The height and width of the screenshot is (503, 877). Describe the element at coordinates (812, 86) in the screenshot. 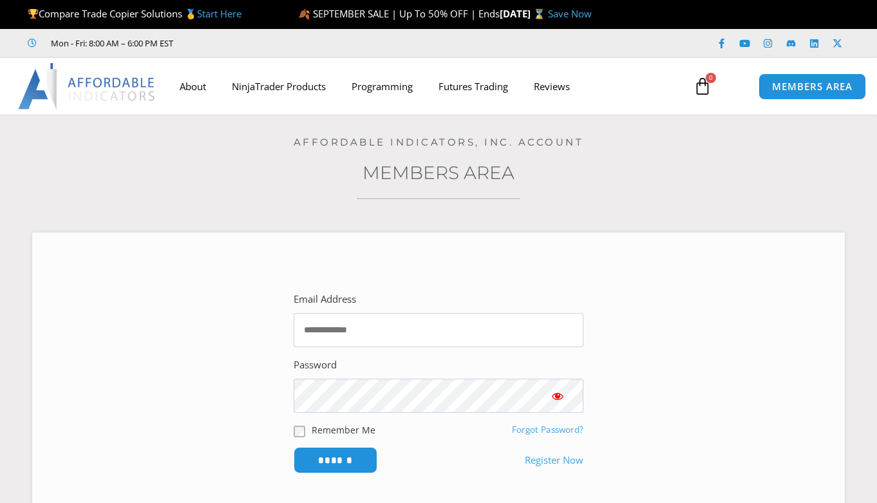

I see `span: MEMBERS AREA` at that location.